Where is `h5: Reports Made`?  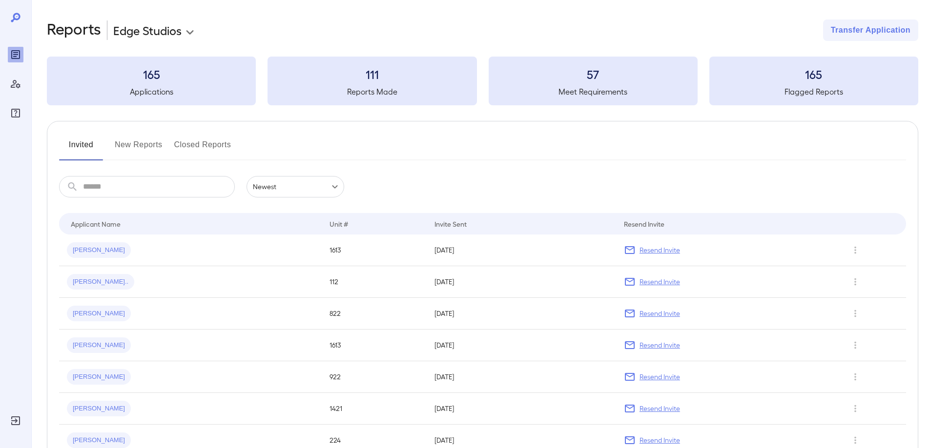
h5: Reports Made is located at coordinates (372, 92).